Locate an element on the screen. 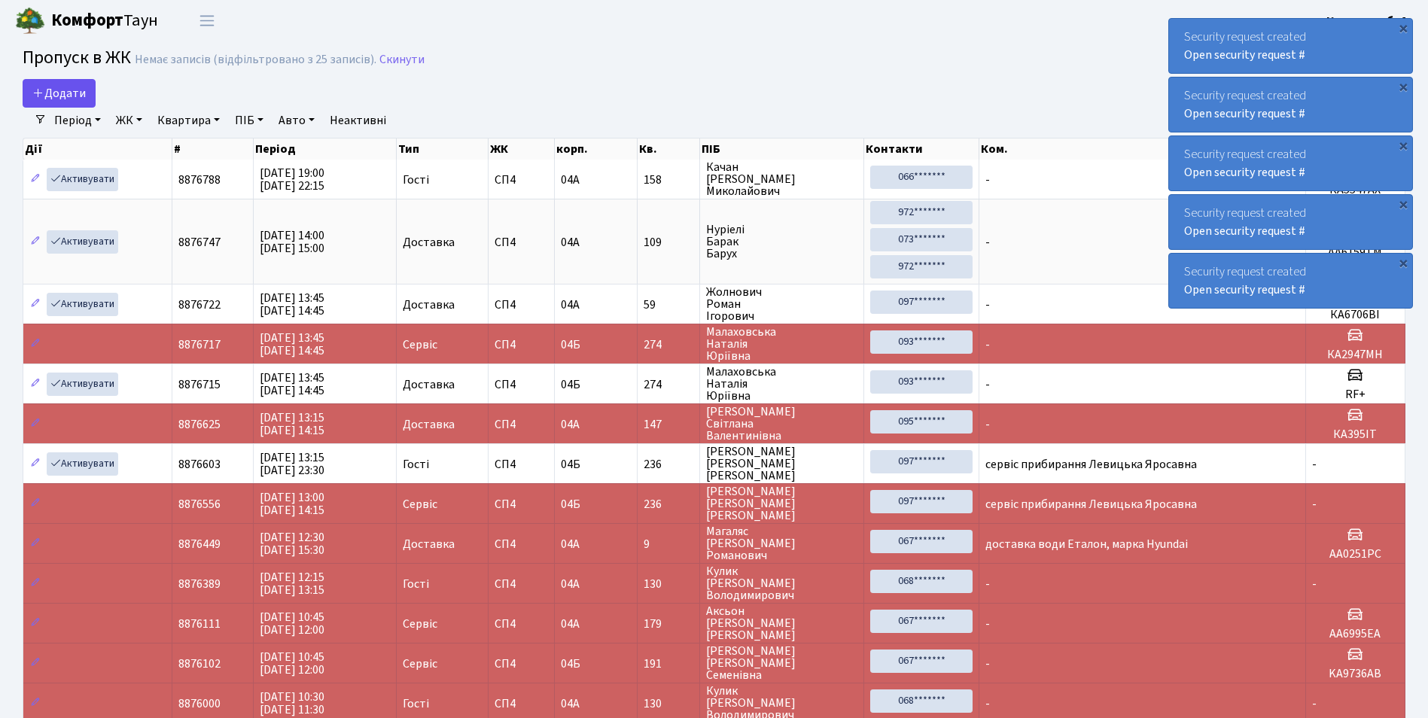  span: 8876715 is located at coordinates (200, 385).